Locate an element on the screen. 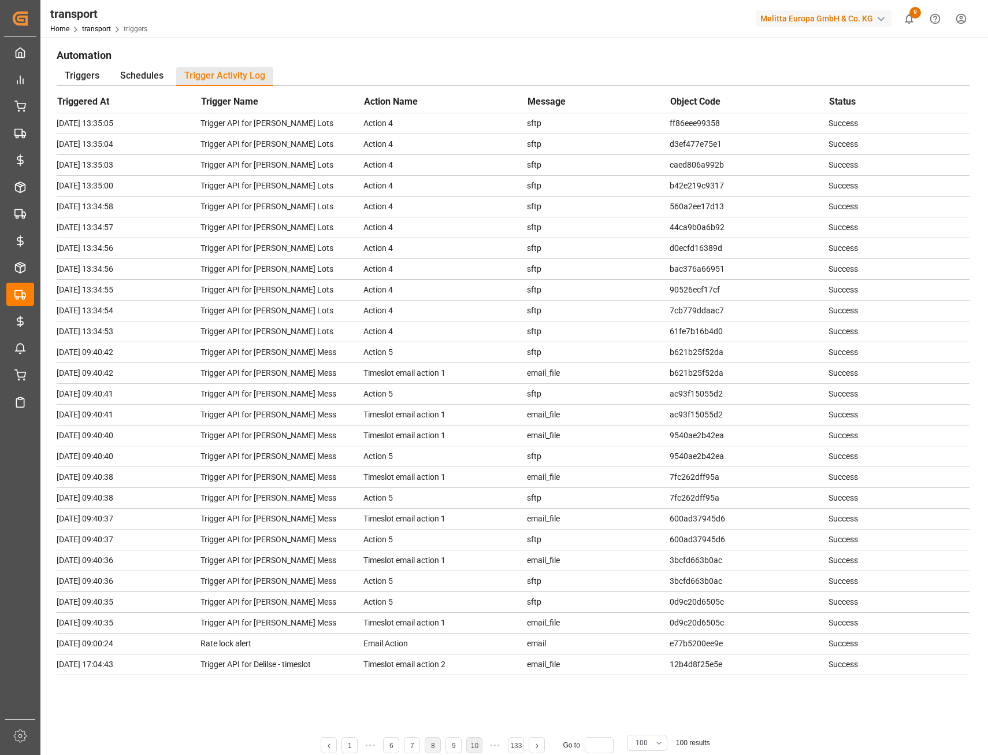  th: Status is located at coordinates (899, 103).